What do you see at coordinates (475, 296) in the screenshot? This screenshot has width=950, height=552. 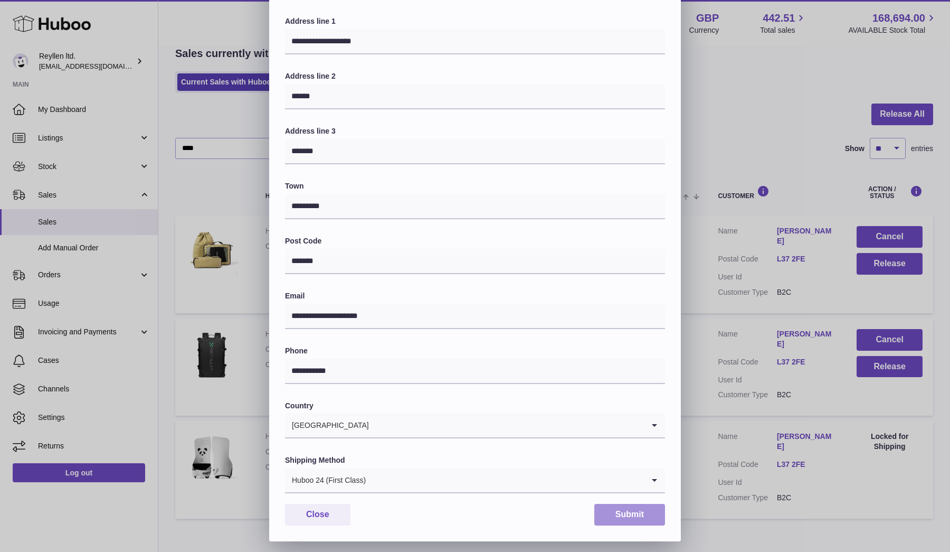 I see `label: Email` at bounding box center [475, 296].